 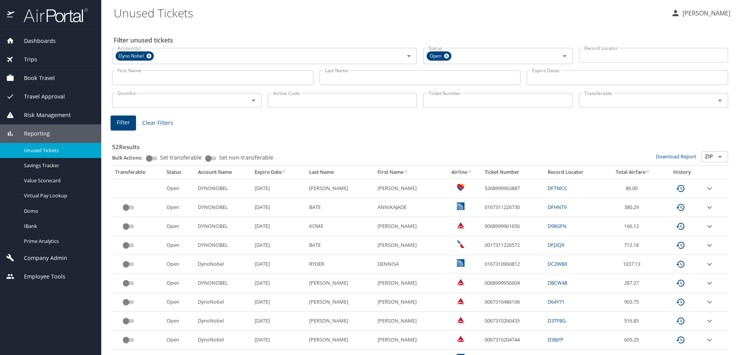 What do you see at coordinates (513, 321) in the screenshot?
I see `td: 0067310260435` at bounding box center [513, 321].